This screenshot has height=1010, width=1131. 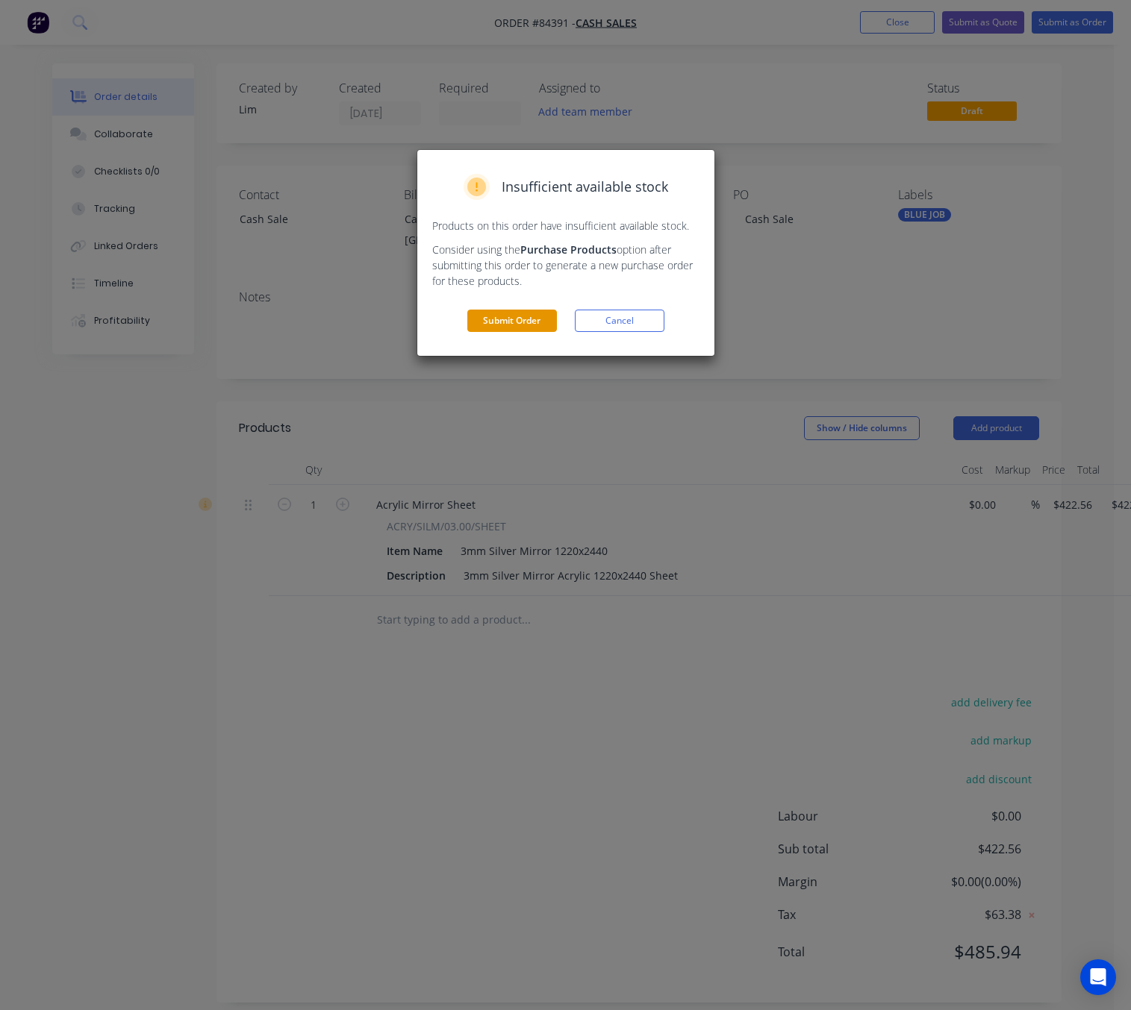 I want to click on div: Open Intercom Messenger, so click(x=1098, y=978).